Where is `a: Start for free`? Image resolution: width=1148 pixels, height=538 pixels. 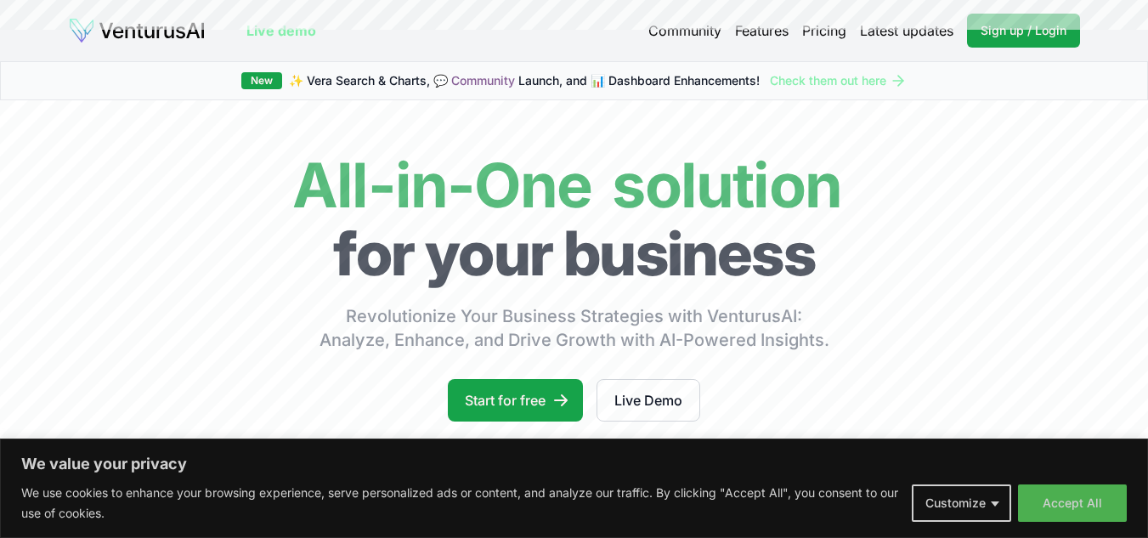 a: Start for free is located at coordinates (515, 400).